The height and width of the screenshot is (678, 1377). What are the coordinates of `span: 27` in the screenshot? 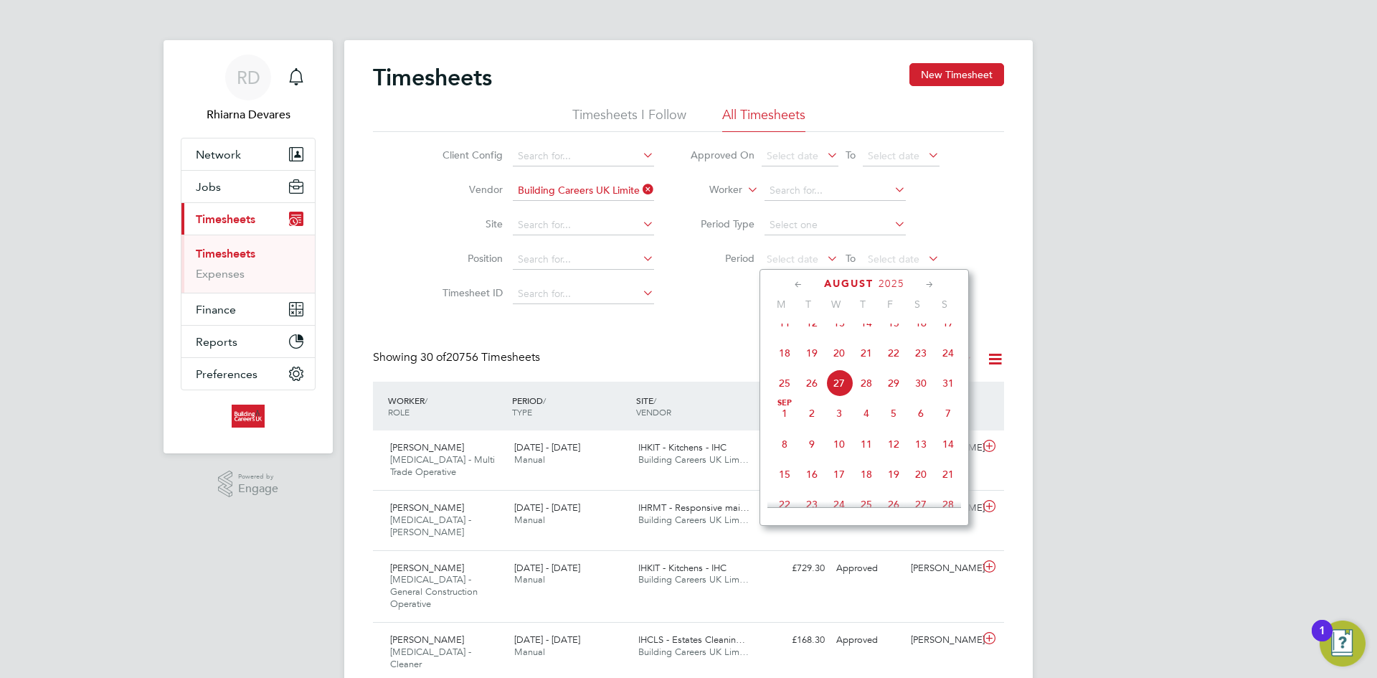 It's located at (839, 383).